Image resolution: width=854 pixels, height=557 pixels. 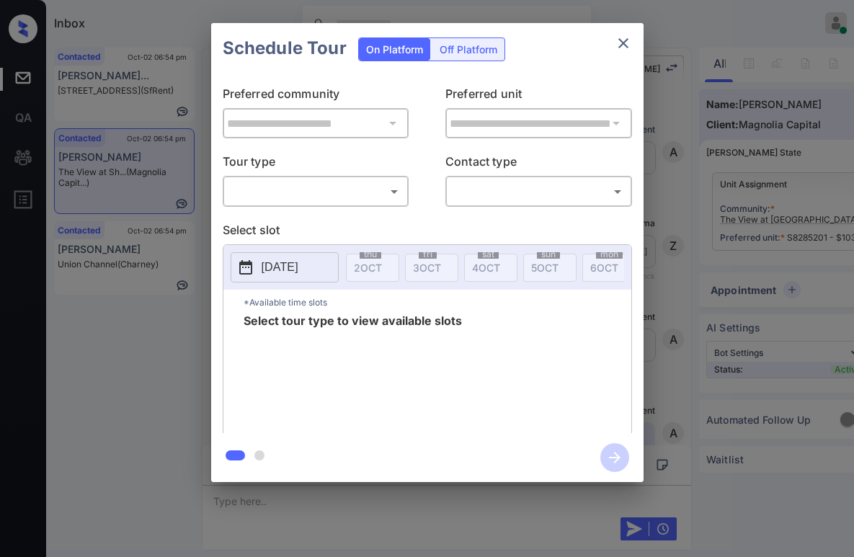 What do you see at coordinates (623, 43) in the screenshot?
I see `button: close` at bounding box center [623, 43].